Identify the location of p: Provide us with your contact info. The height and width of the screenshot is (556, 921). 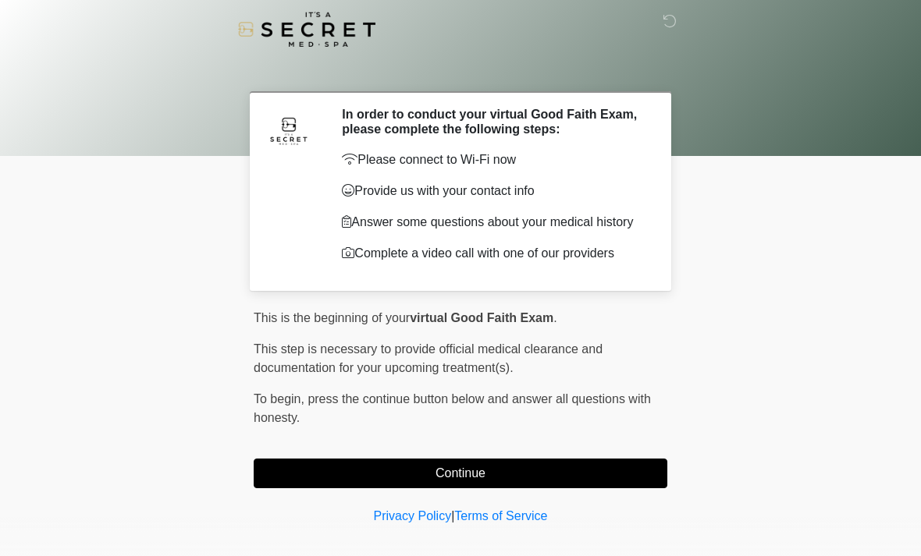
(492, 191).